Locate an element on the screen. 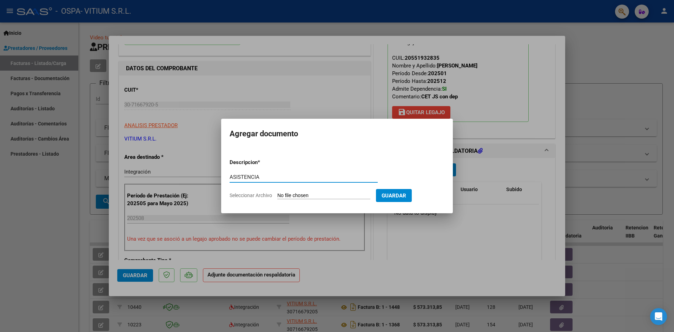 Image resolution: width=674 pixels, height=332 pixels. p: Descripcion is located at coordinates (262, 162).